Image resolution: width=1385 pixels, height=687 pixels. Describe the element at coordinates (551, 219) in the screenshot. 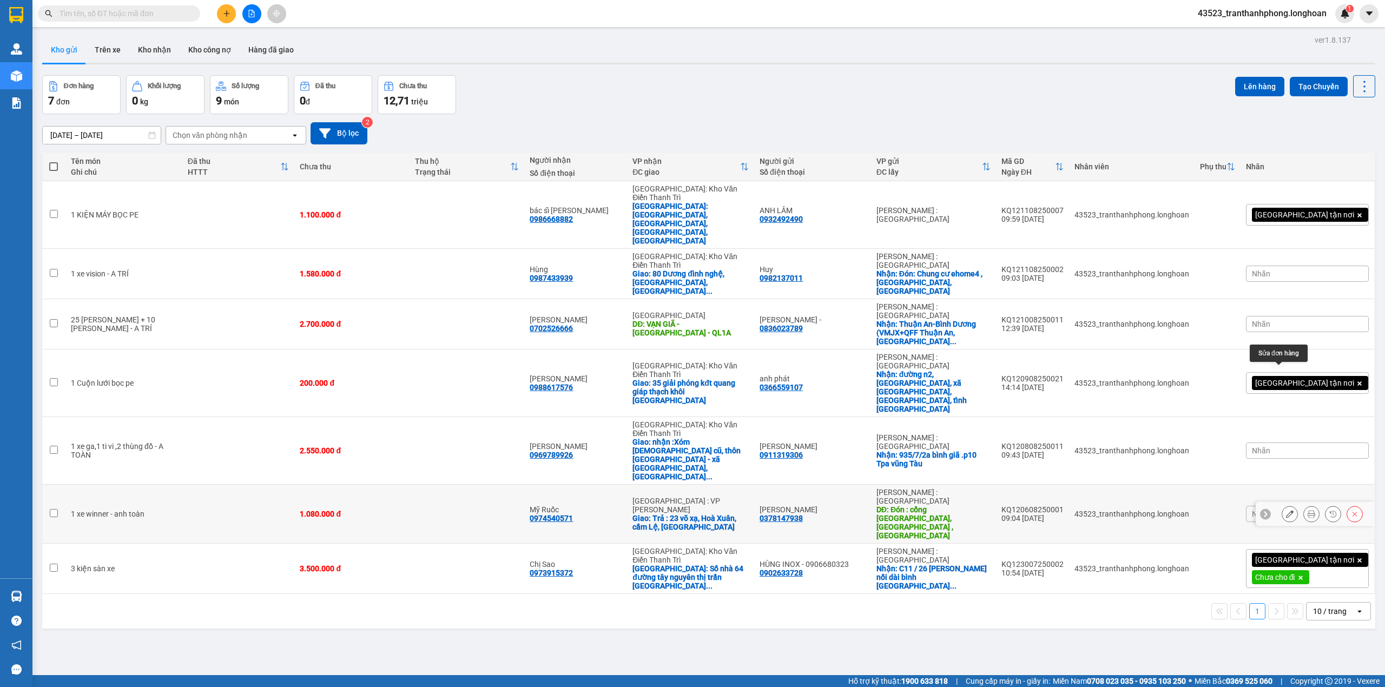

I see `div: 0986668882` at that location.